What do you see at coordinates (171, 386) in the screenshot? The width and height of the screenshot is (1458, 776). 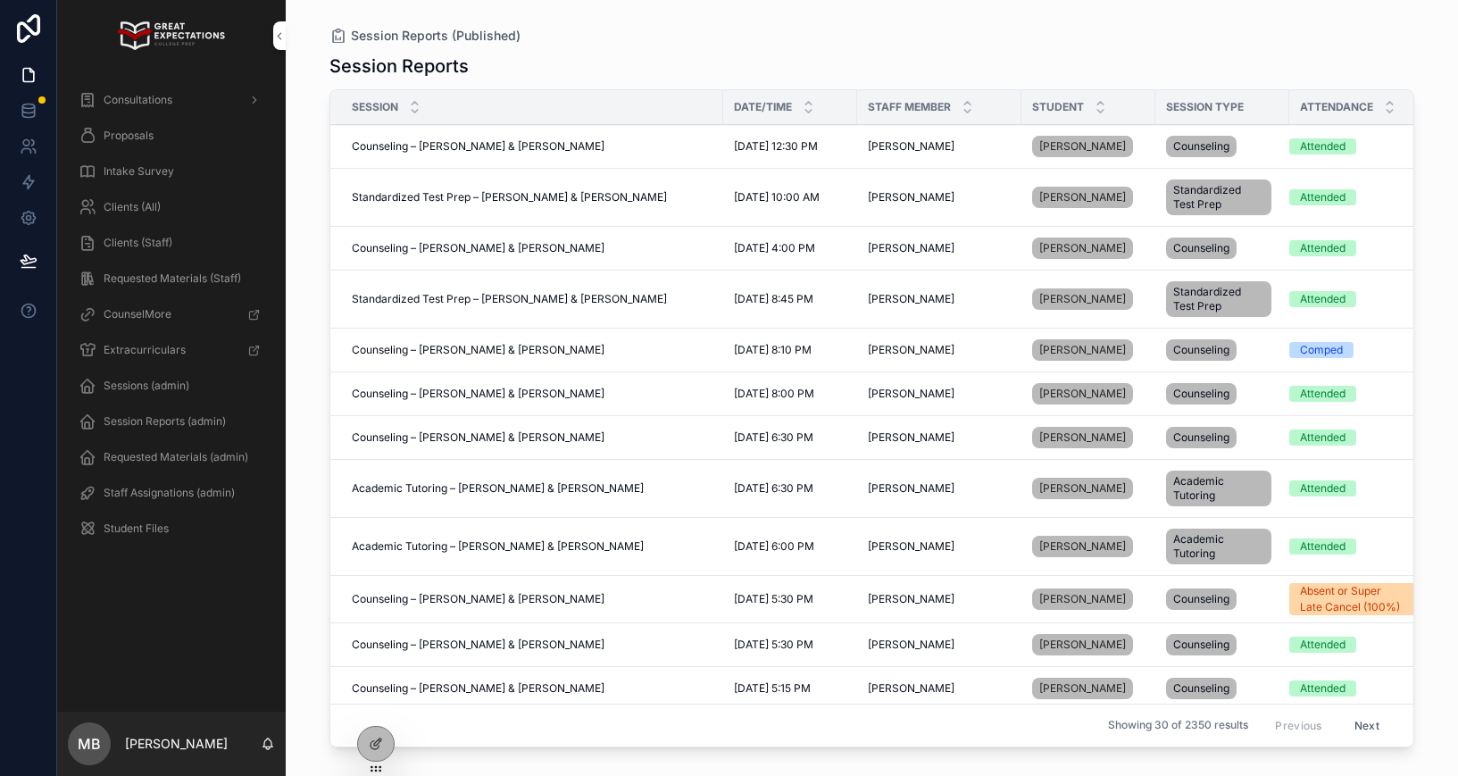 I see `a: Sessions (admin)` at bounding box center [171, 386].